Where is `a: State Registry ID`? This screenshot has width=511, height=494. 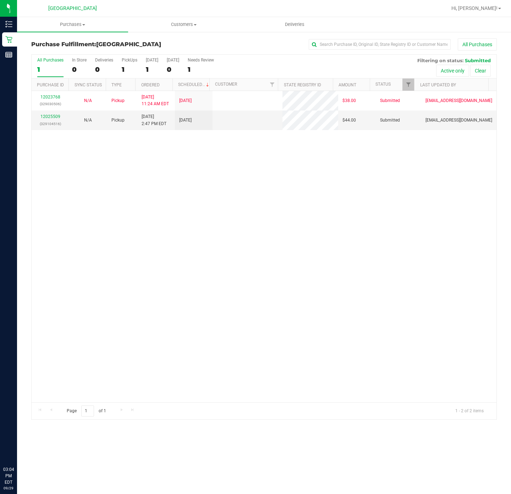 a: State Registry ID is located at coordinates (303, 85).